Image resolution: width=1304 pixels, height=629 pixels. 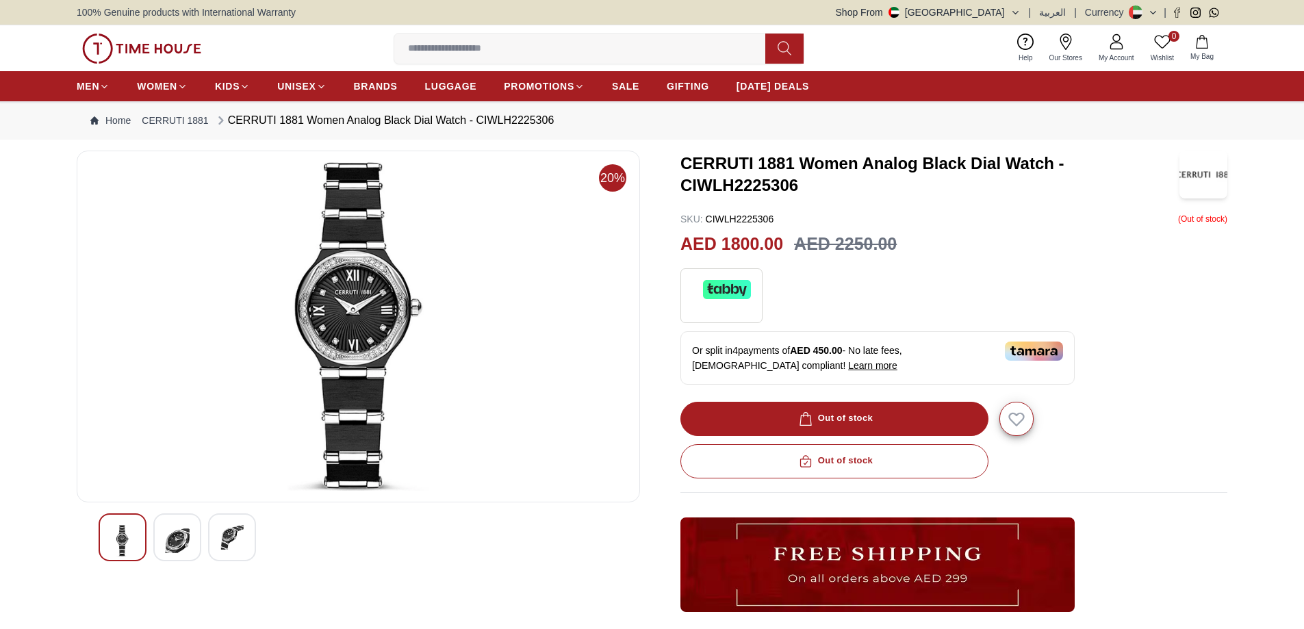 What do you see at coordinates (110, 120) in the screenshot?
I see `a: Home` at bounding box center [110, 120].